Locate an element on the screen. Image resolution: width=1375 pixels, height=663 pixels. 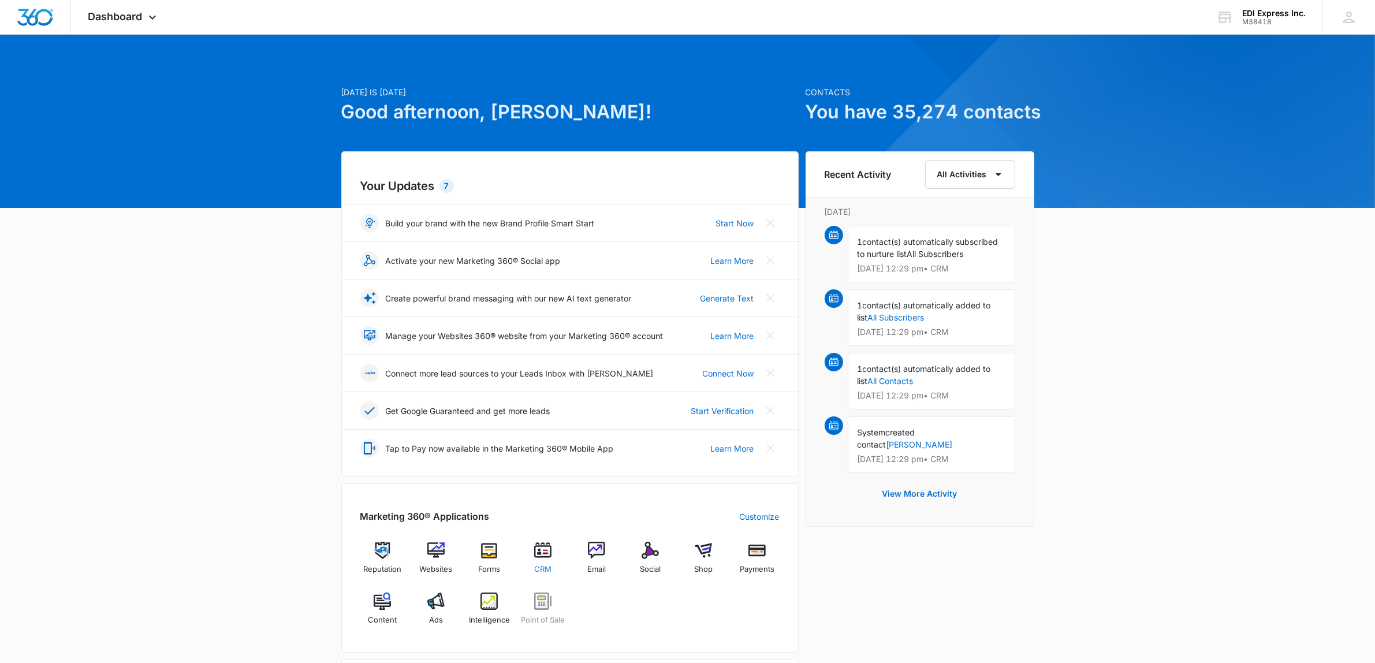
a: Payments is located at coordinates (757, 563).